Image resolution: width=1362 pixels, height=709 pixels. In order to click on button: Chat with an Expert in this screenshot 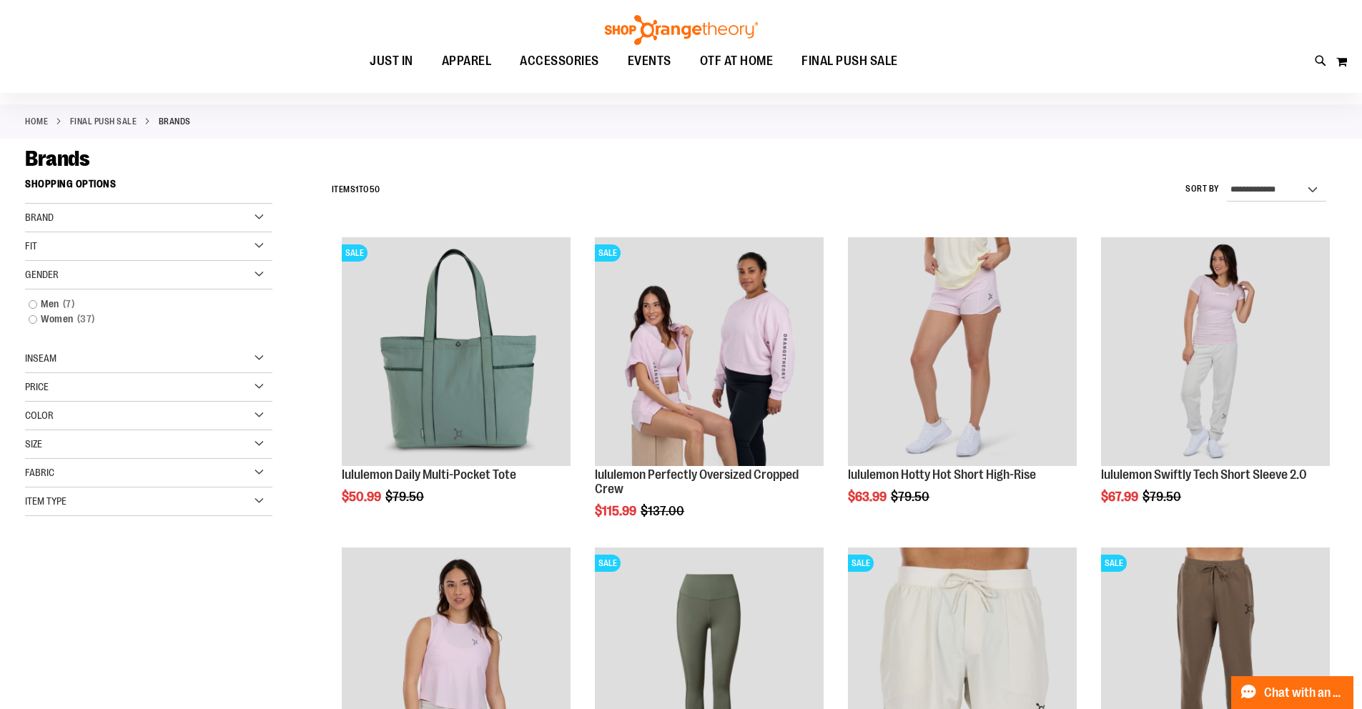, I will do `click(1292, 693)`.